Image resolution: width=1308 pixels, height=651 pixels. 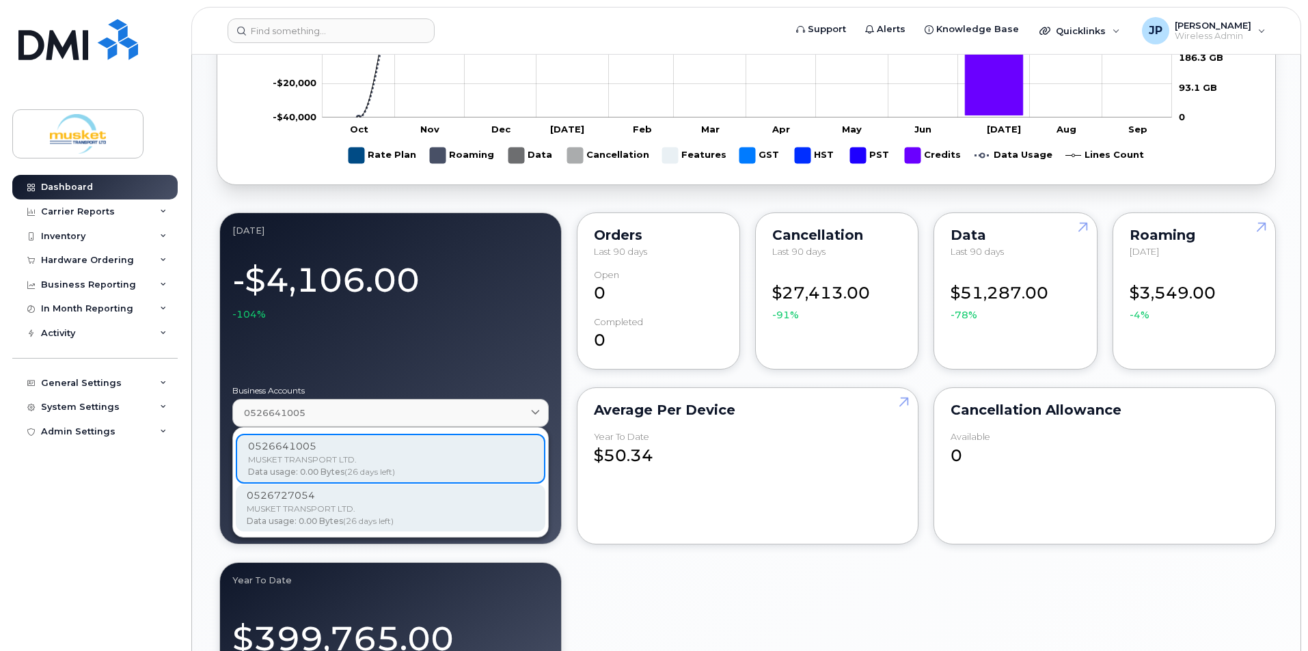 I want to click on div: Cancellation Allowance, so click(x=1104, y=410).